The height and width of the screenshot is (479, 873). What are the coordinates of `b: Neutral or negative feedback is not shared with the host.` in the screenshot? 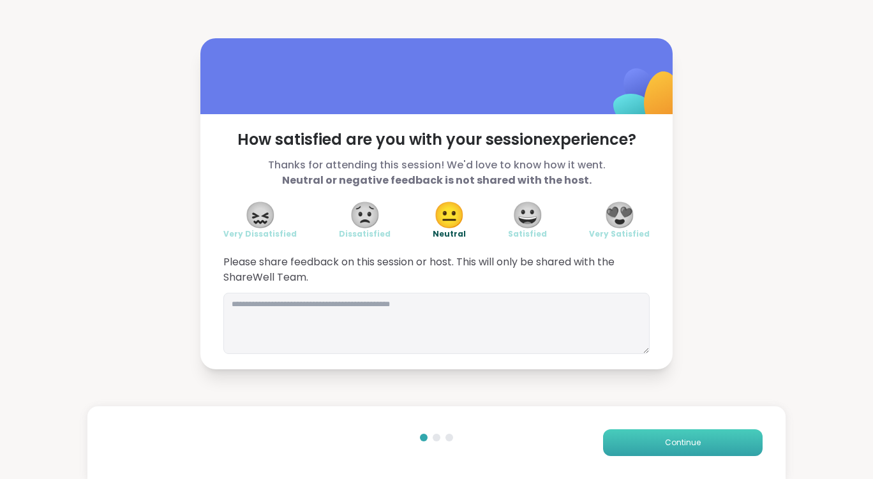 It's located at (436, 180).